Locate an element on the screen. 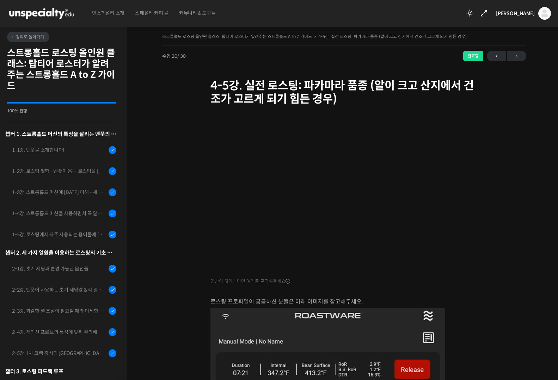  a: 다음→ is located at coordinates (516, 56).